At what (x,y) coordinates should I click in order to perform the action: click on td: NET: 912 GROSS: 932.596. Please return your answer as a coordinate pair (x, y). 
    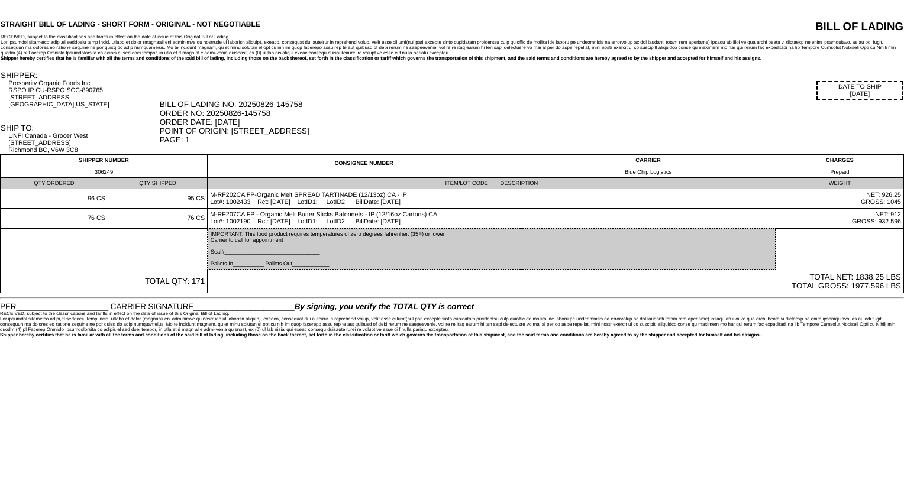
    Looking at the image, I should click on (839, 219).